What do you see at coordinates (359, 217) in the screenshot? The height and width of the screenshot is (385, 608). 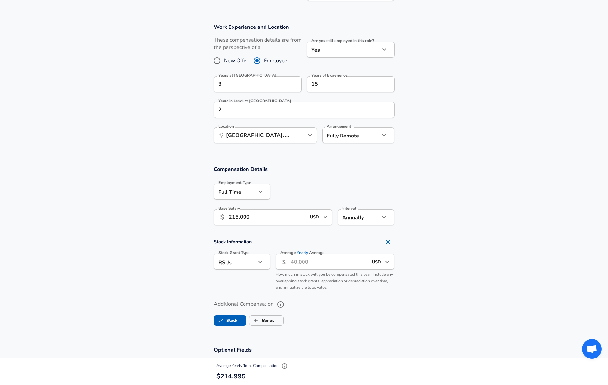 I see `div: Annually` at bounding box center [359, 217].